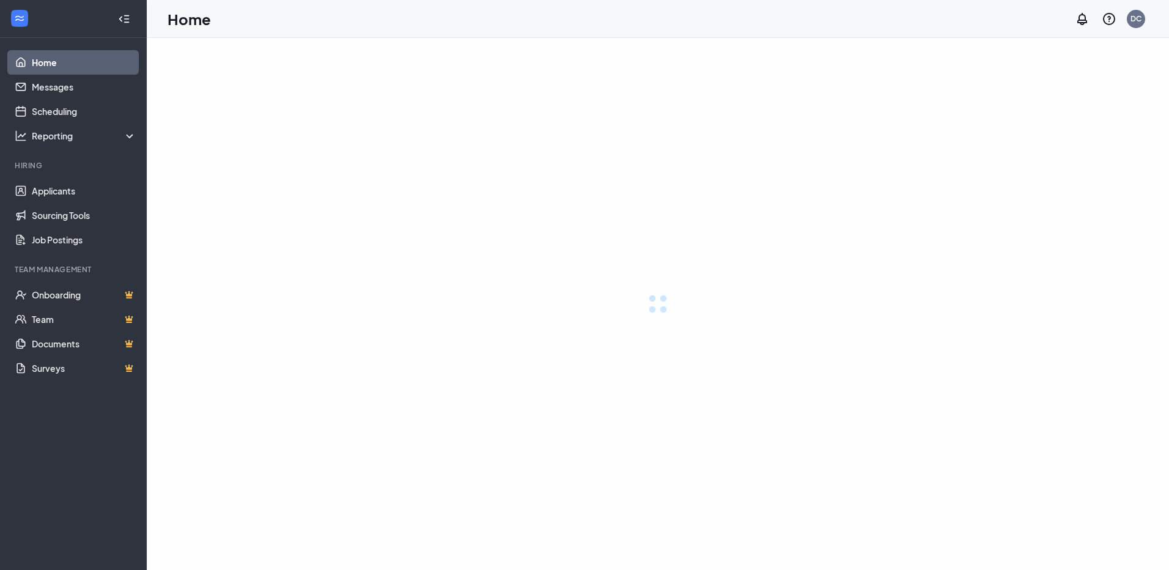 Image resolution: width=1169 pixels, height=570 pixels. Describe the element at coordinates (84, 62) in the screenshot. I see `a: Home` at that location.